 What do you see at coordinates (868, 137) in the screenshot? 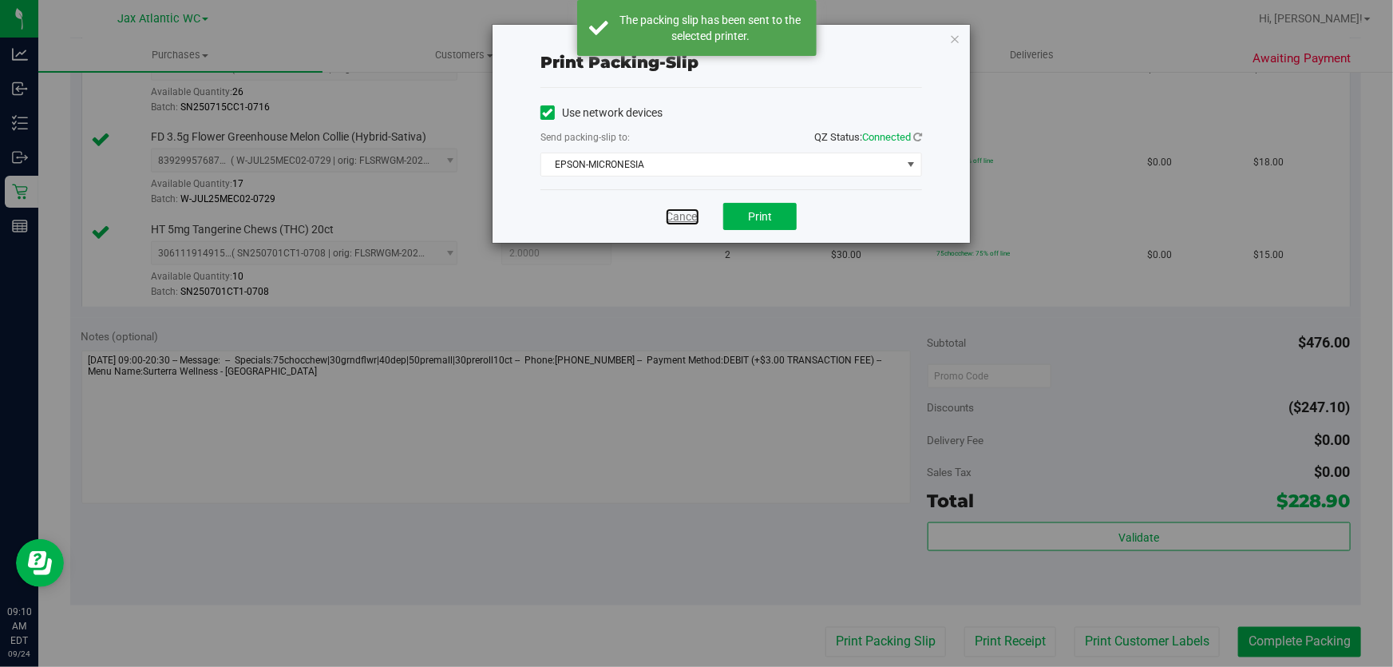
I see `span: QZ Status:` at bounding box center [868, 137].